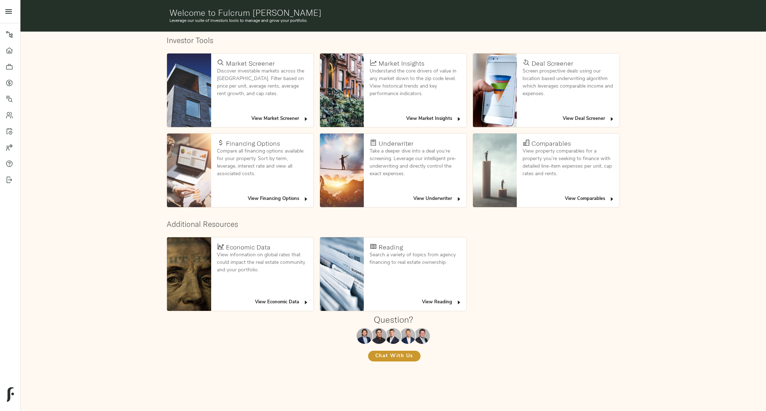 This screenshot has width=766, height=411. Describe the element at coordinates (278, 199) in the screenshot. I see `button: View Financing Options` at that location.